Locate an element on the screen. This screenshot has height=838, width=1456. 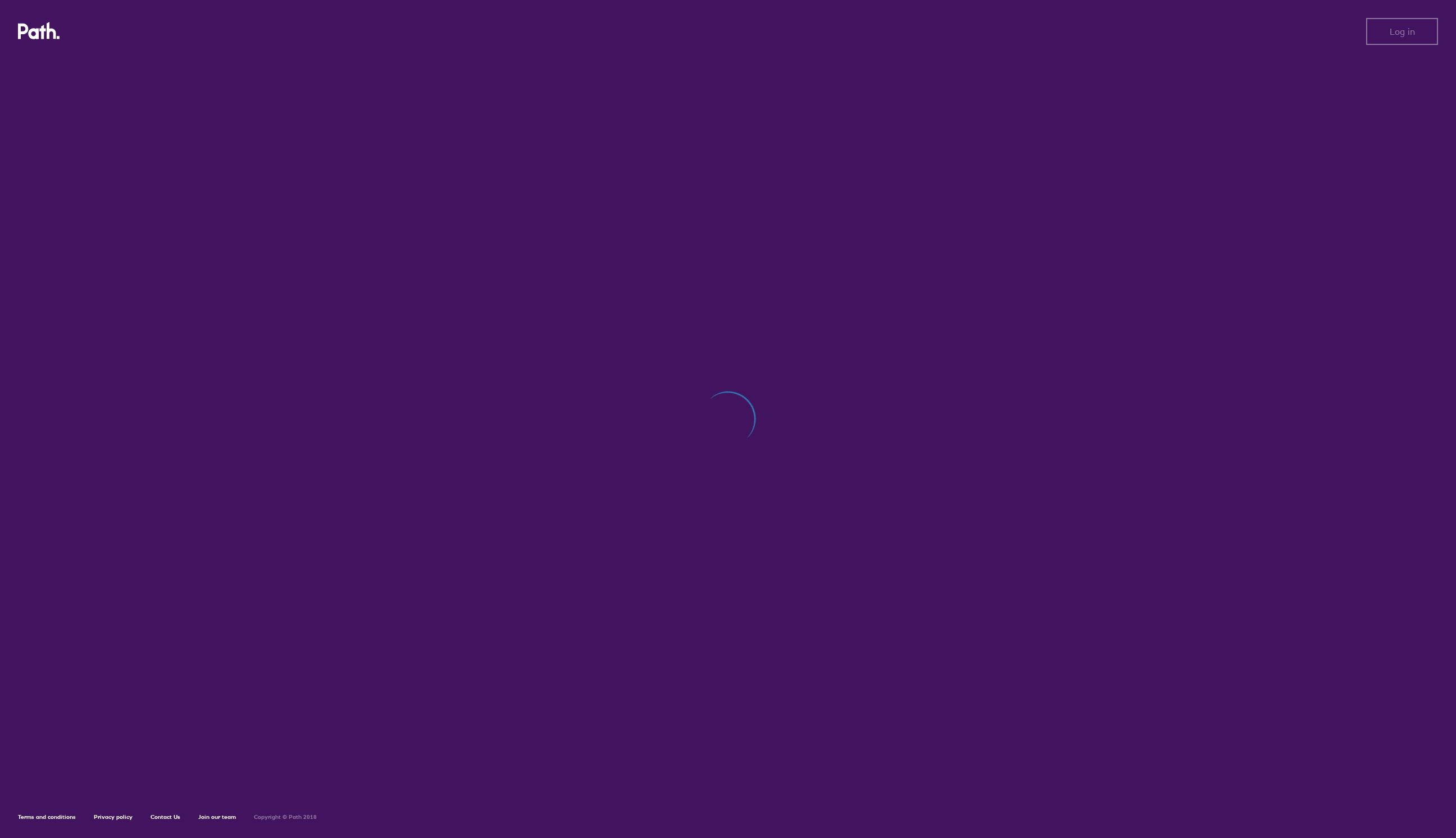
a: Contact Us is located at coordinates (165, 817).